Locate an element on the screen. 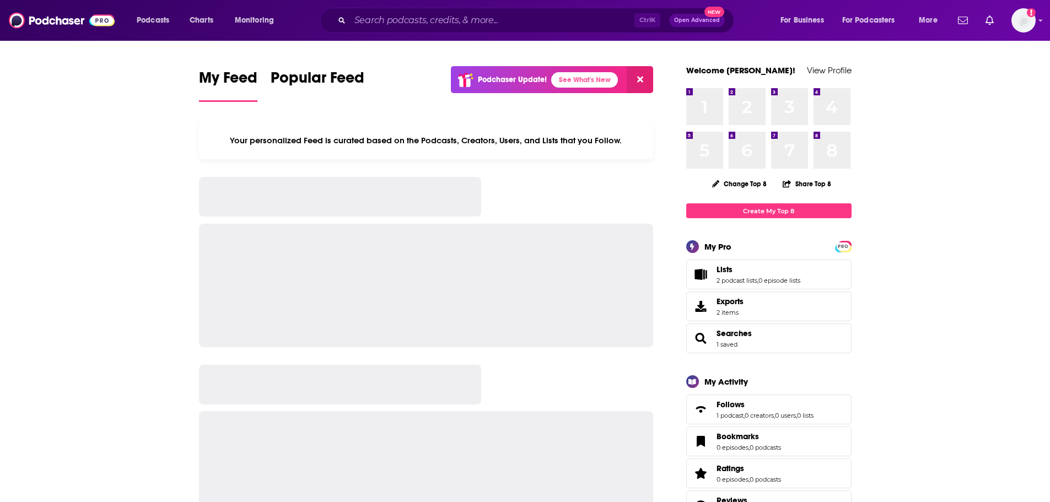  a: 0 lists is located at coordinates (806, 416).